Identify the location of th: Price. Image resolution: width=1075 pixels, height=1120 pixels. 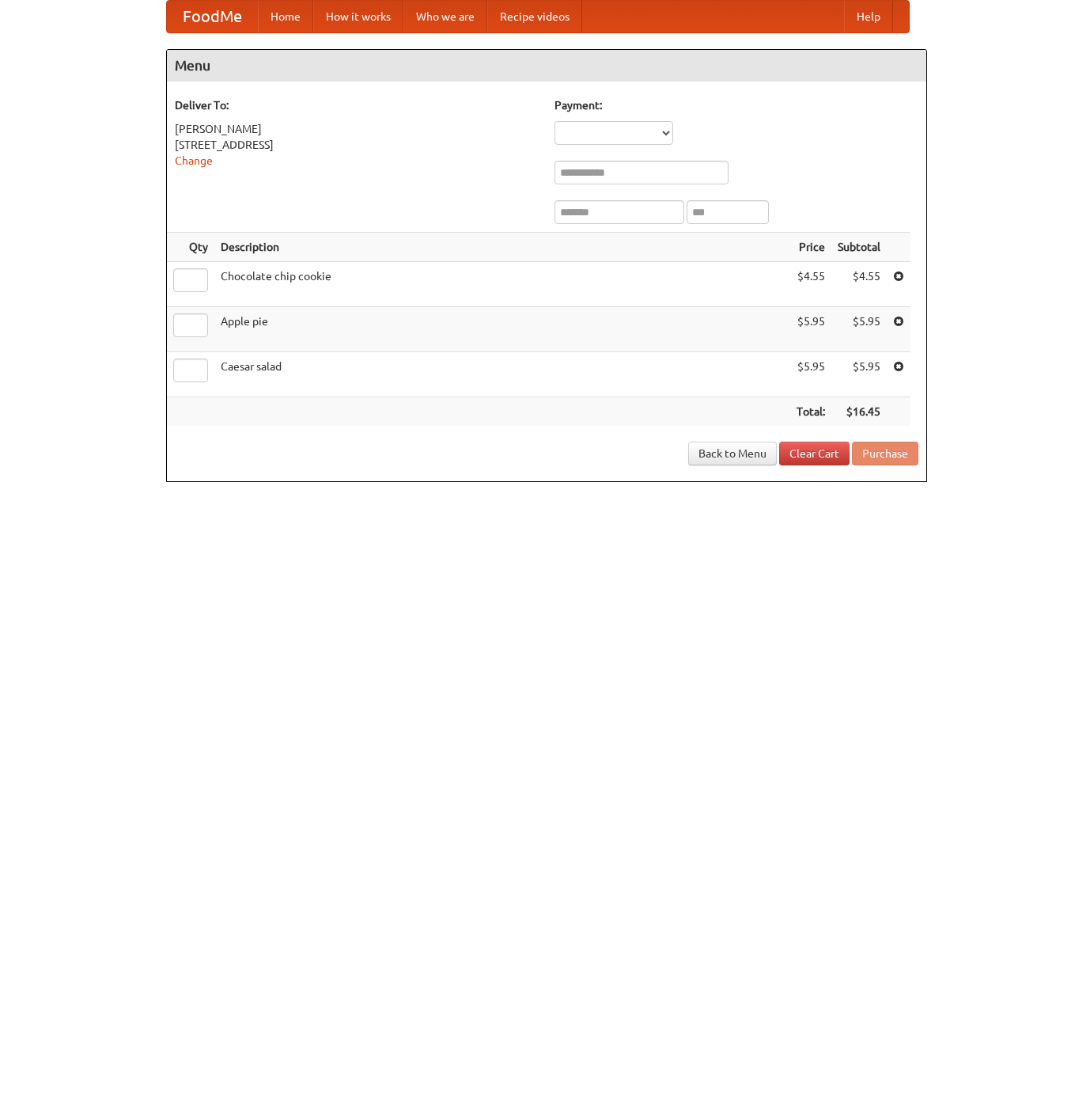
(811, 247).